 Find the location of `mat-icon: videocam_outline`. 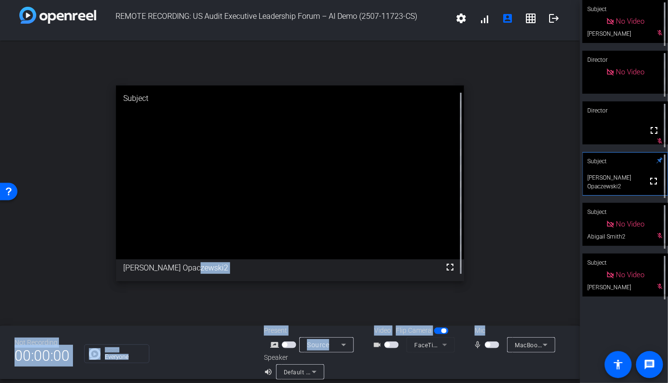

mat-icon: videocam_outline is located at coordinates (378, 345).